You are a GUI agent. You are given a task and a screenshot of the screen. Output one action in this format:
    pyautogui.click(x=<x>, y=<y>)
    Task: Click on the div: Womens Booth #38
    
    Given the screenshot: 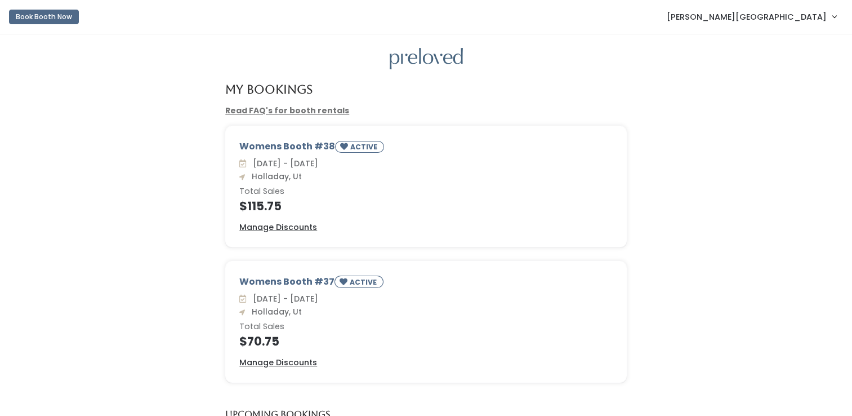 What is the action you would take?
    pyautogui.click(x=426, y=148)
    